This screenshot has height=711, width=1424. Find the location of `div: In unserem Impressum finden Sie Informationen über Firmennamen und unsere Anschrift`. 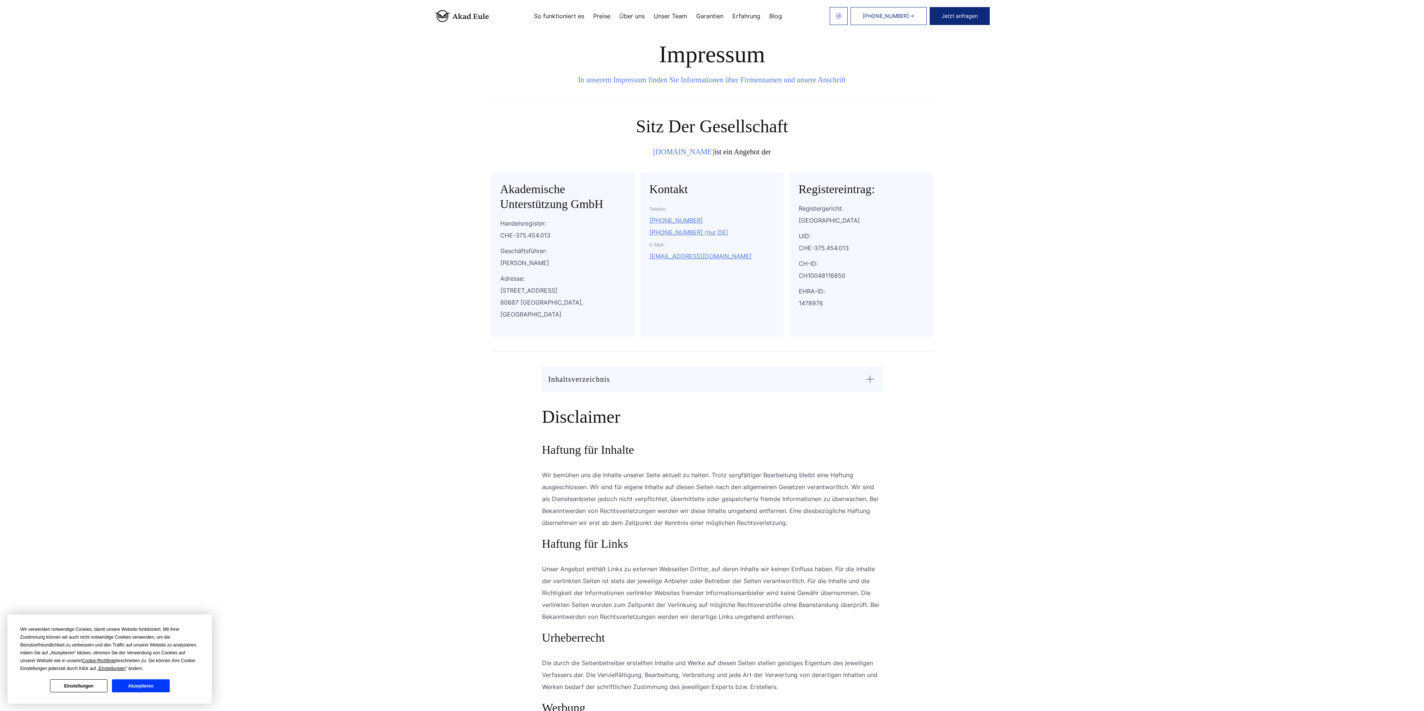

div: In unserem Impressum finden Sie Informationen über Firmennamen und unsere Anschrift is located at coordinates (712, 80).